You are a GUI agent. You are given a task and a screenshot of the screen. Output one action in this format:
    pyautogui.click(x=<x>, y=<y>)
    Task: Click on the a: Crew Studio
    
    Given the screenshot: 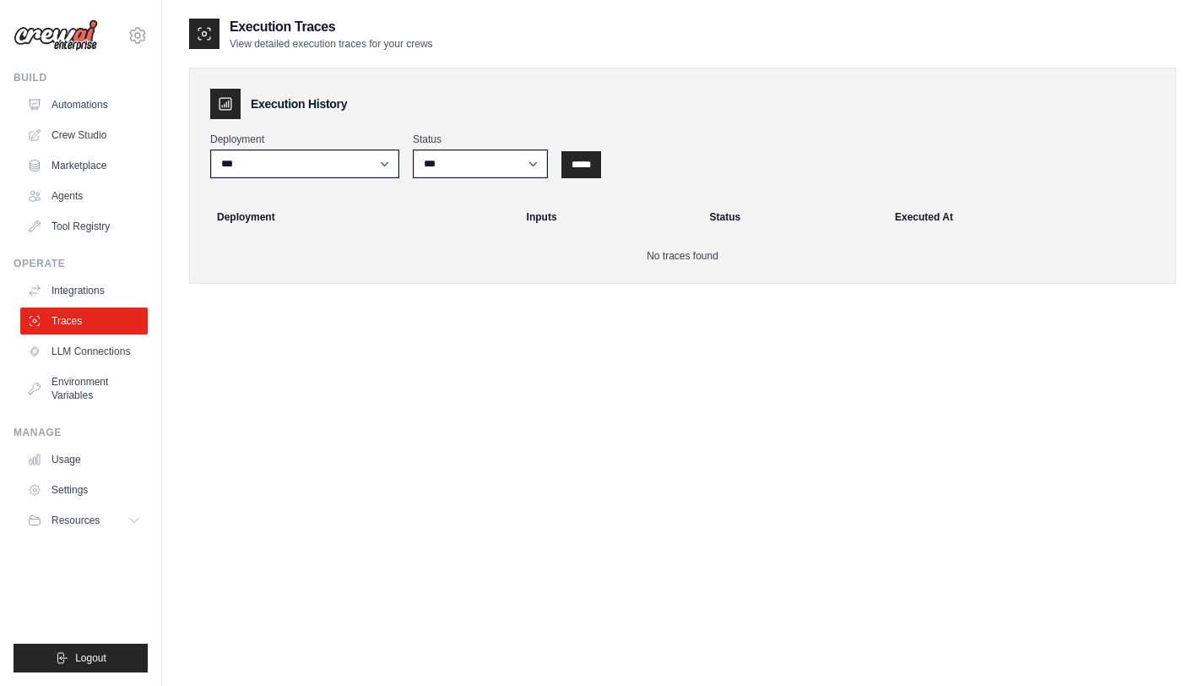 What is the action you would take?
    pyautogui.click(x=84, y=135)
    